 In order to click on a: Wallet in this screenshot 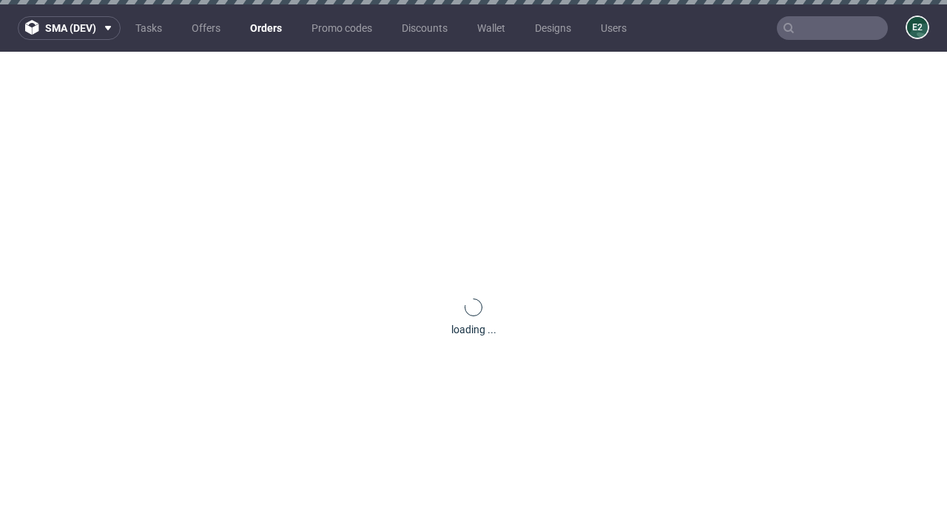, I will do `click(491, 28)`.